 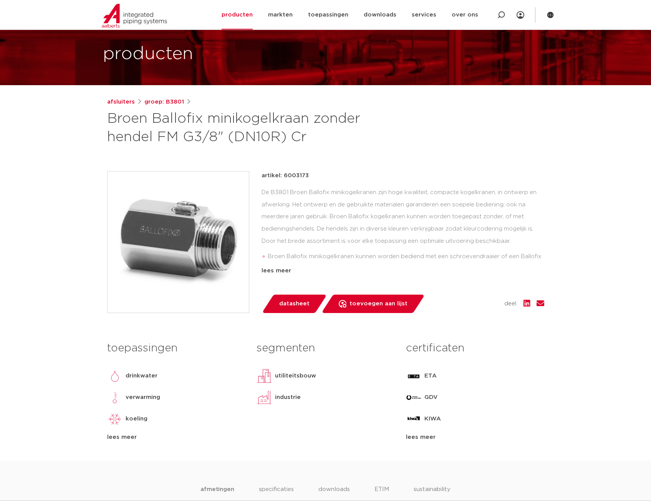 What do you see at coordinates (406, 263) in the screenshot?
I see `li: Broen Ballofix minikogelkranen kunnen worden bediend met een schroevendraaier of een Ballofix hendel` at bounding box center [406, 263].